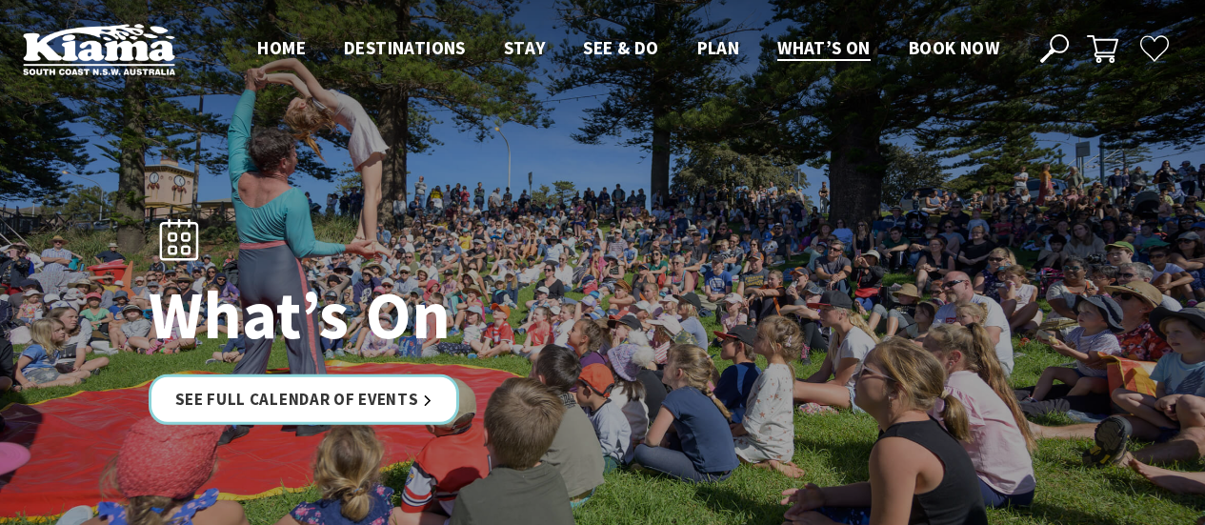 This screenshot has height=525, width=1205. What do you see at coordinates (953, 48) in the screenshot?
I see `span: Book now` at bounding box center [953, 48].